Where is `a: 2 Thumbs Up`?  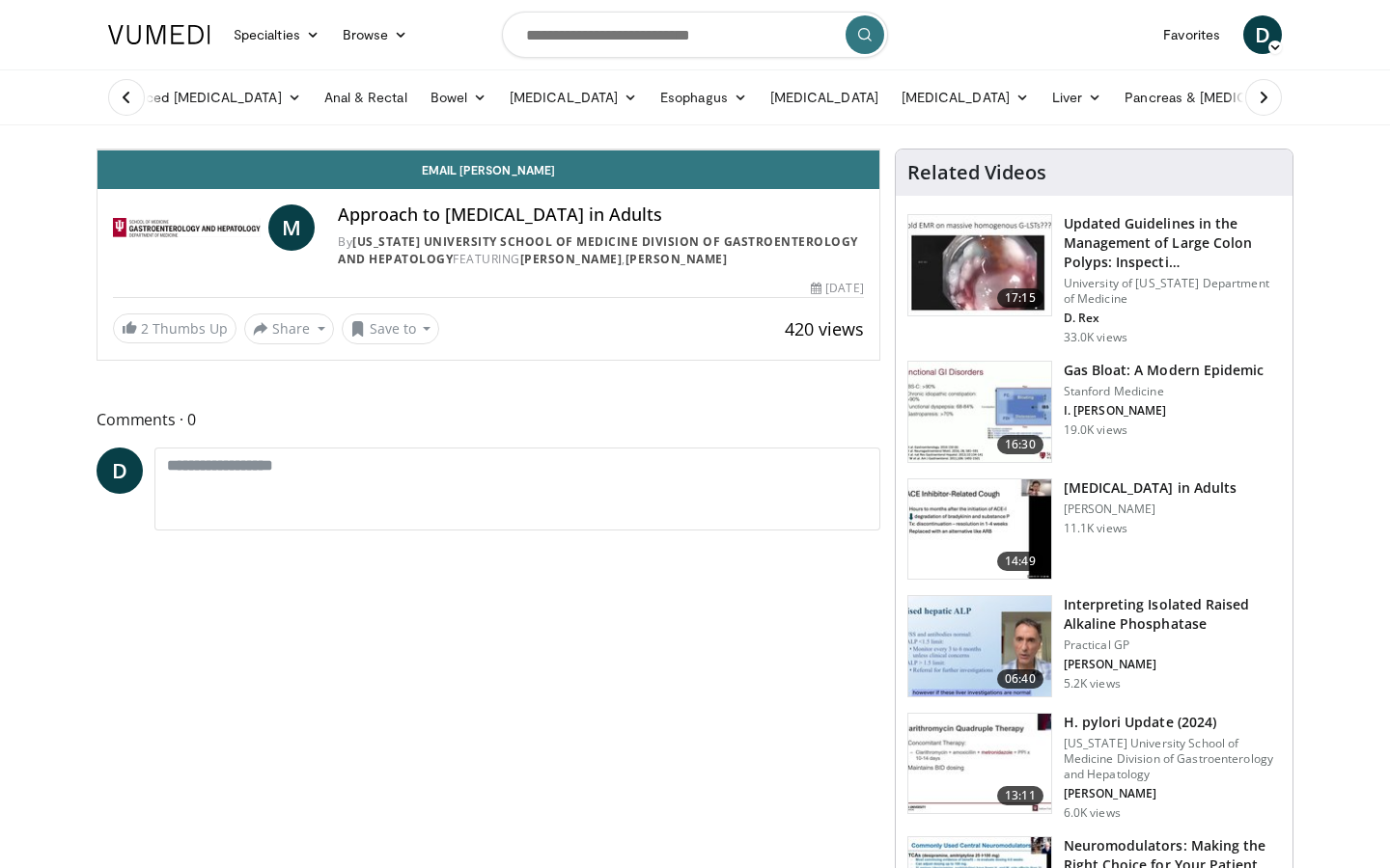
a: 2 Thumbs Up is located at coordinates (175, 328).